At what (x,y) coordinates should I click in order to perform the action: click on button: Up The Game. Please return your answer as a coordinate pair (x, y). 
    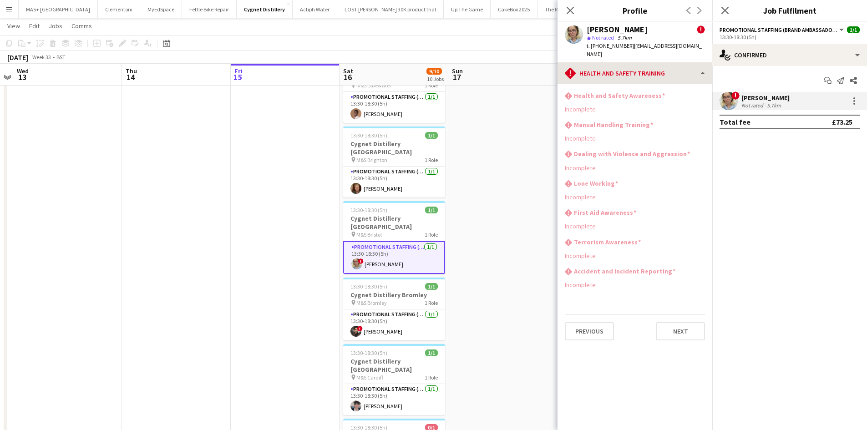
    Looking at the image, I should click on (467, 9).